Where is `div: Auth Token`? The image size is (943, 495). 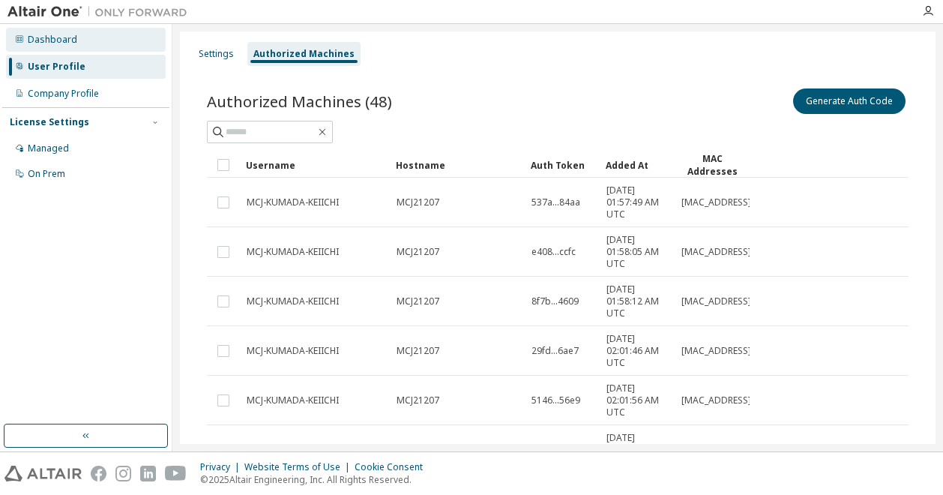 div: Auth Token is located at coordinates (562, 165).